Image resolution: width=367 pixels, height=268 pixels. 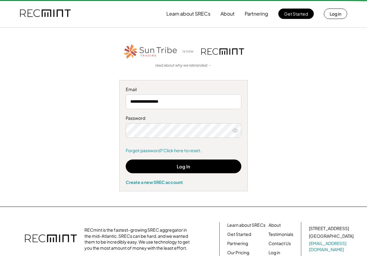 I want to click on button: Log In, so click(x=184, y=166).